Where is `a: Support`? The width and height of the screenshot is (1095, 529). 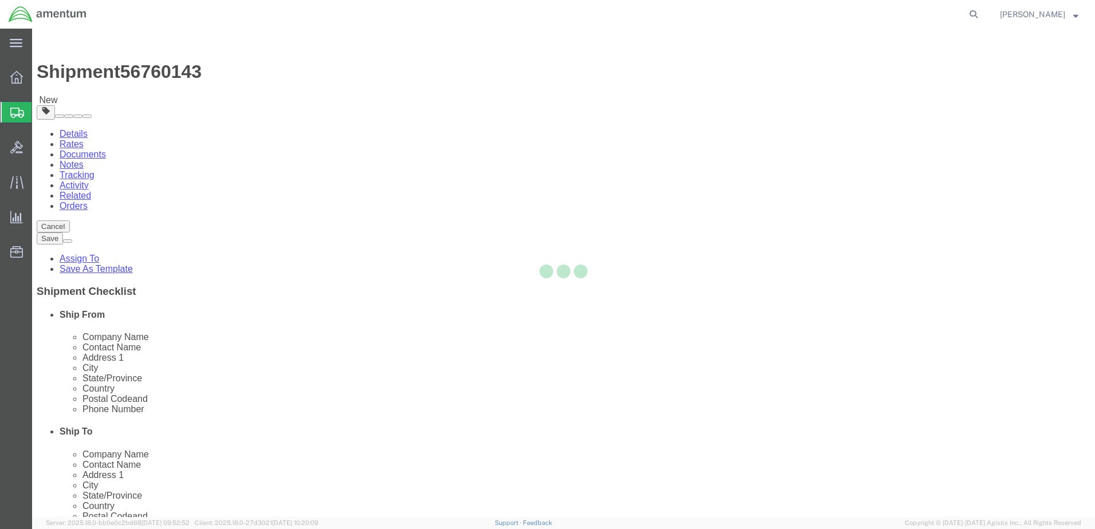 a: Support is located at coordinates (509, 523).